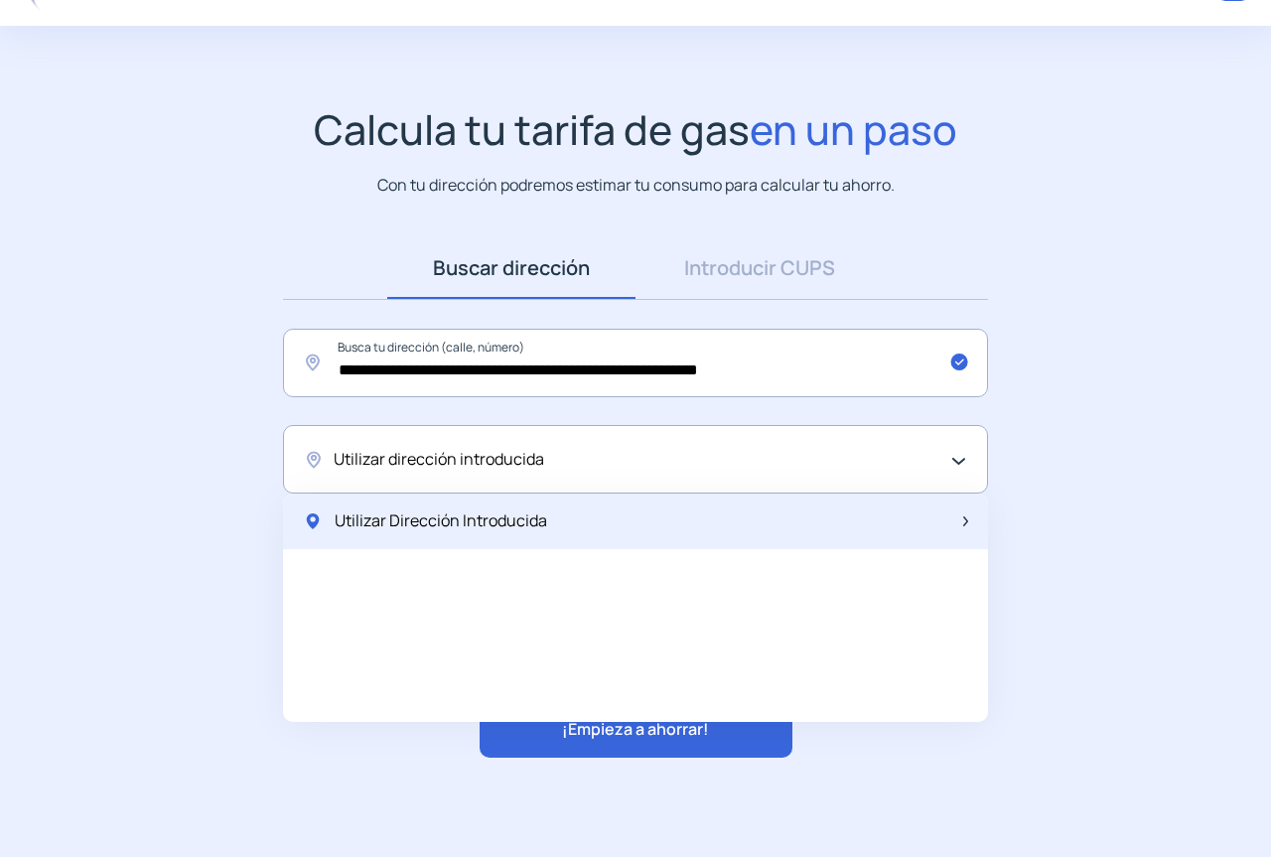  Describe the element at coordinates (313, 521) in the screenshot. I see `img: location-pin-green.svg` at that location.